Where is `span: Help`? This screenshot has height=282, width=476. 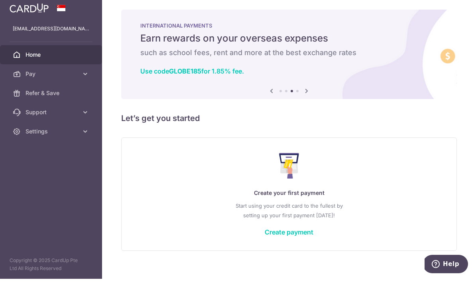 span: Help is located at coordinates (26, 9).